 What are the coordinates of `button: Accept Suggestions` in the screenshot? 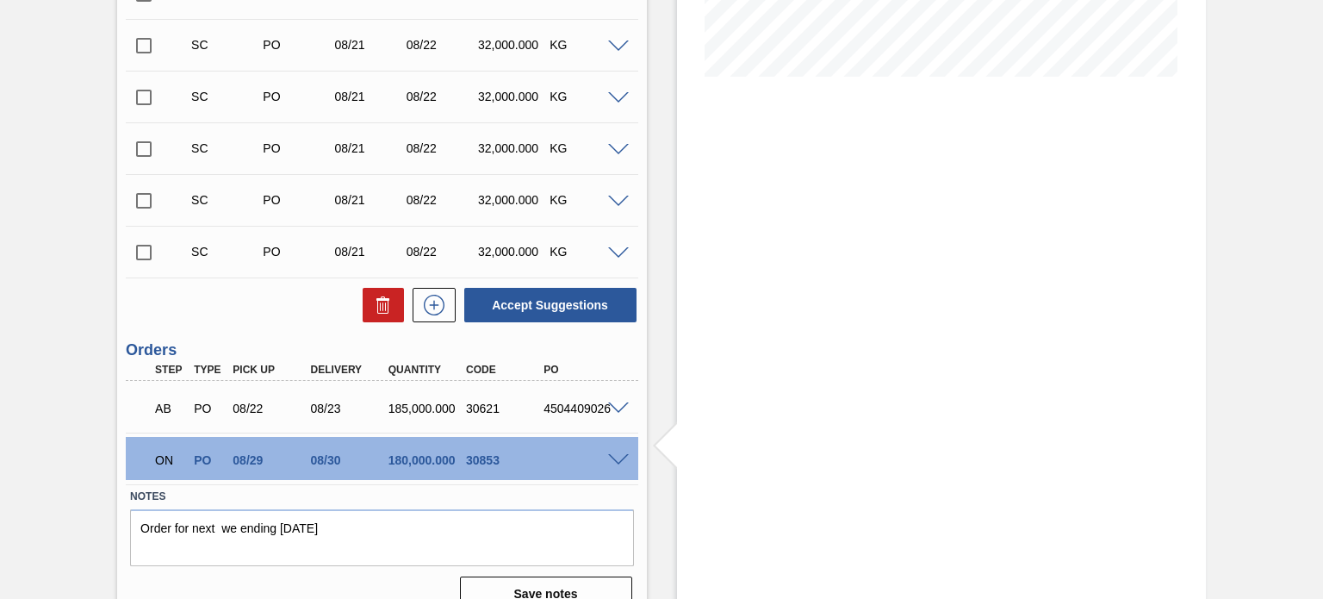 It's located at (551, 305).